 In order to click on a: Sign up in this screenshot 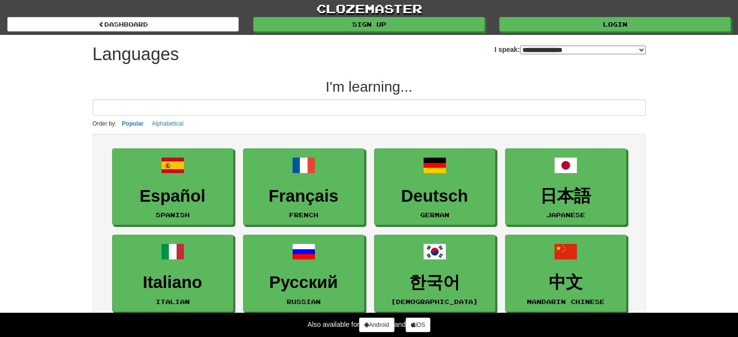, I will do `click(369, 24)`.